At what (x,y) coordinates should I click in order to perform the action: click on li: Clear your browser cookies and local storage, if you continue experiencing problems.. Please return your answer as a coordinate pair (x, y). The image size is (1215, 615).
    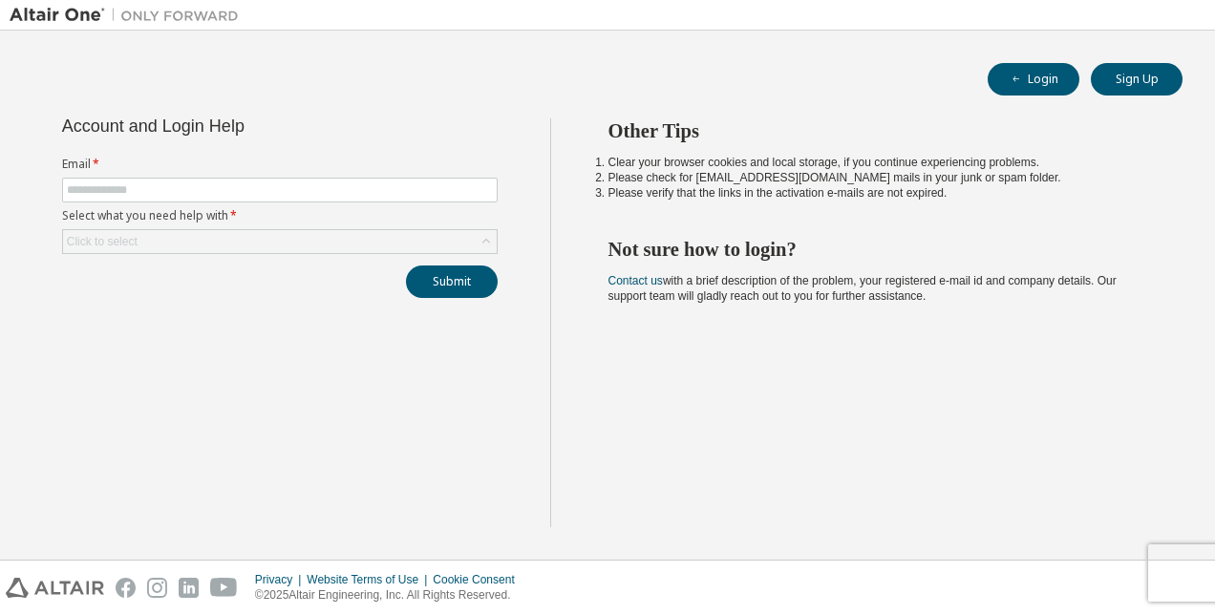
    Looking at the image, I should click on (879, 162).